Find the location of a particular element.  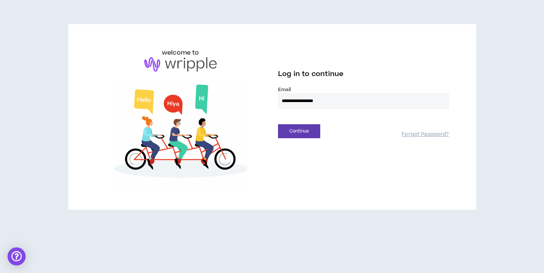

img: logo-brand.png is located at coordinates (180, 64).